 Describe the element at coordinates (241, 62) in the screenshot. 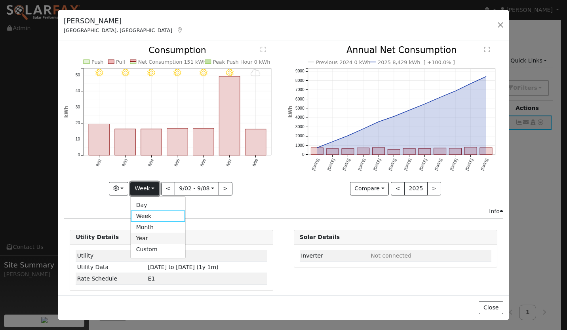

I see `text: Peak Push Hour 0 kWh` at that location.